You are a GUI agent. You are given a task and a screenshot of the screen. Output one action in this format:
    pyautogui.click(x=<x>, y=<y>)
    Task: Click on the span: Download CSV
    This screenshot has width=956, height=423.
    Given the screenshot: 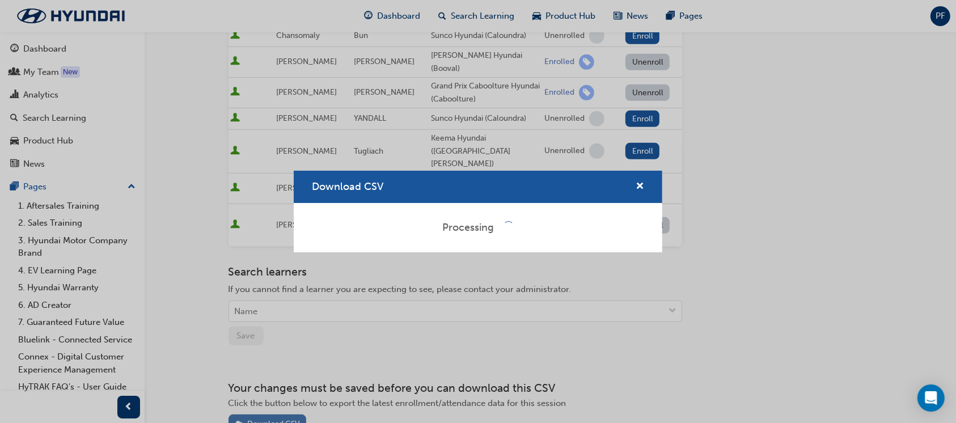 What is the action you would take?
    pyautogui.click(x=347, y=186)
    